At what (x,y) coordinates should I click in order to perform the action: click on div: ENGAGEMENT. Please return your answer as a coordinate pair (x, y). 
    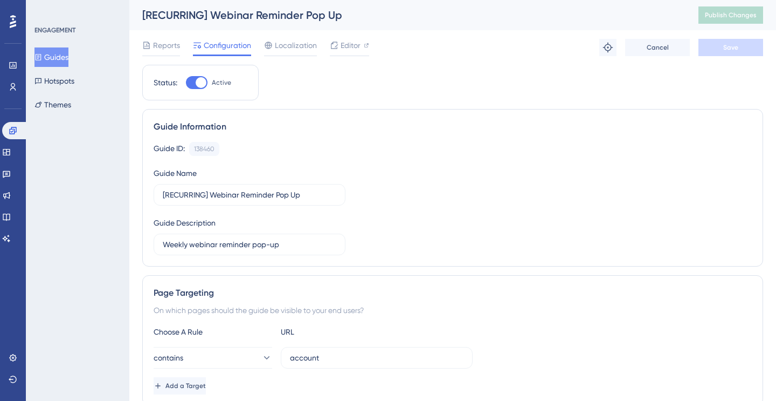
    Looking at the image, I should click on (55, 30).